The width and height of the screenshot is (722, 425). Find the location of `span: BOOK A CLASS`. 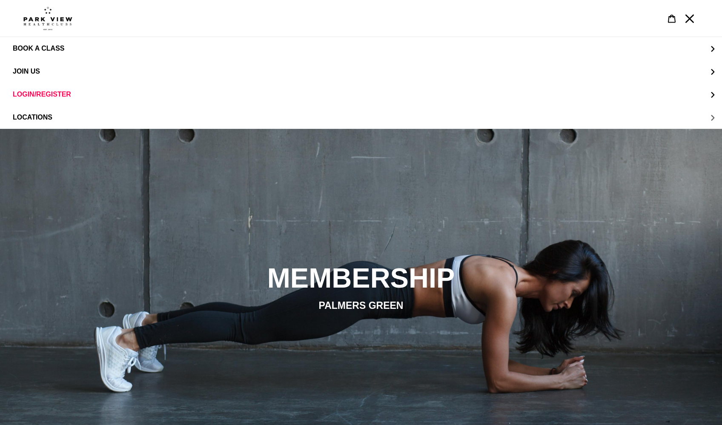

span: BOOK A CLASS is located at coordinates (38, 49).